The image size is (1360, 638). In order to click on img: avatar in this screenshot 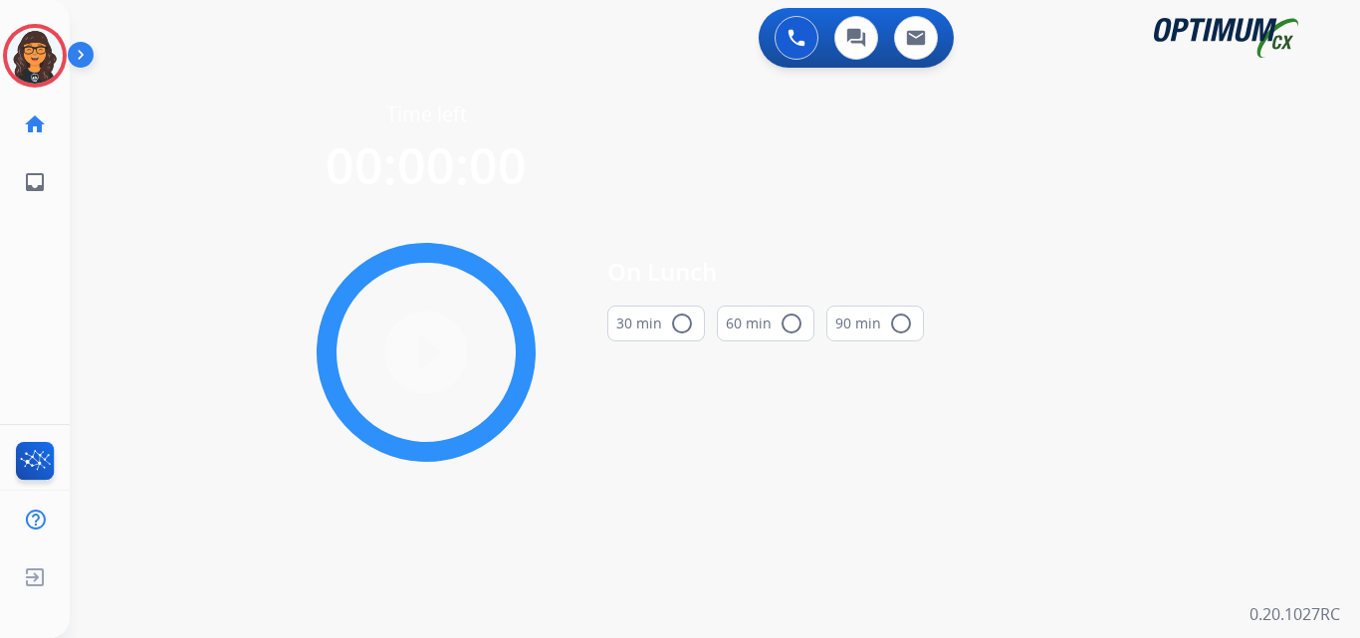, I will do `click(35, 56)`.